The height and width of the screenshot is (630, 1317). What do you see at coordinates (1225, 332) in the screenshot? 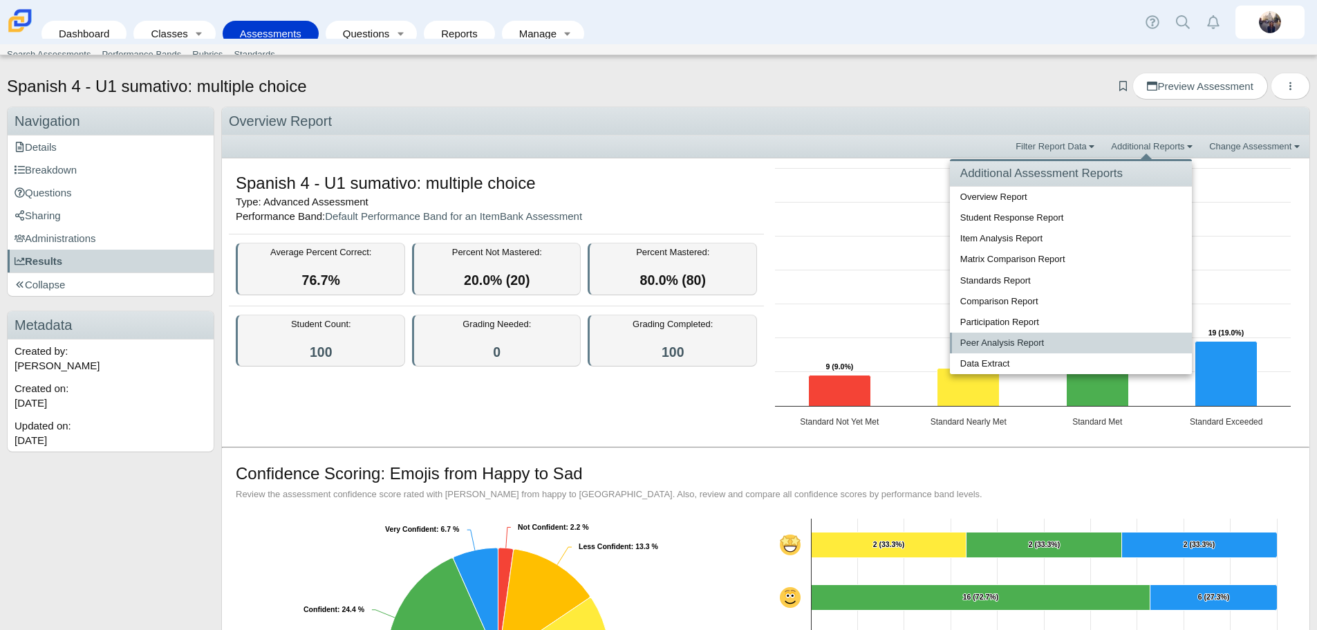
I see `text: 19 (19.0%)` at bounding box center [1225, 332].